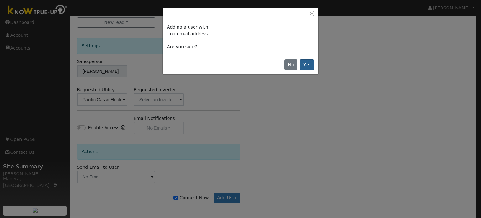 The height and width of the screenshot is (218, 481). I want to click on button: Yes, so click(307, 65).